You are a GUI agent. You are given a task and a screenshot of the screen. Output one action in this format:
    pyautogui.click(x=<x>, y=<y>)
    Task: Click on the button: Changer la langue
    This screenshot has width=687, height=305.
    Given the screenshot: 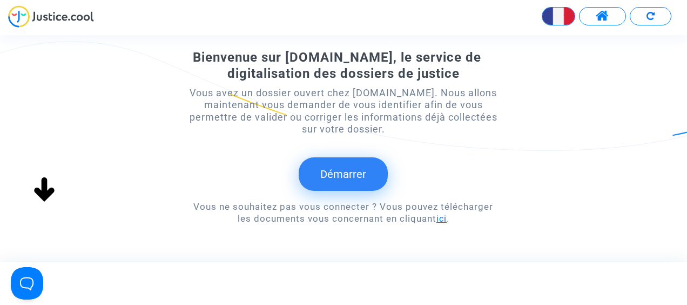 What is the action you would take?
    pyautogui.click(x=558, y=16)
    